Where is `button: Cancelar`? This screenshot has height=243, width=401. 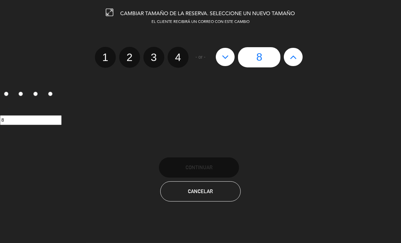
button: Cancelar is located at coordinates (200, 191).